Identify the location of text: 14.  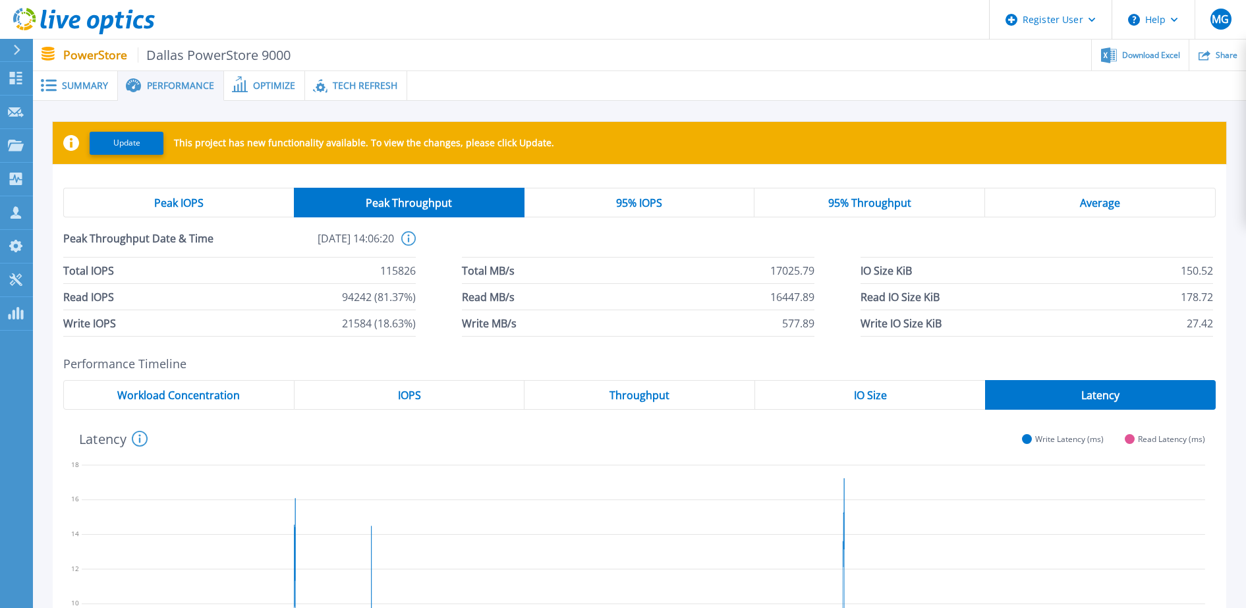
(75, 534).